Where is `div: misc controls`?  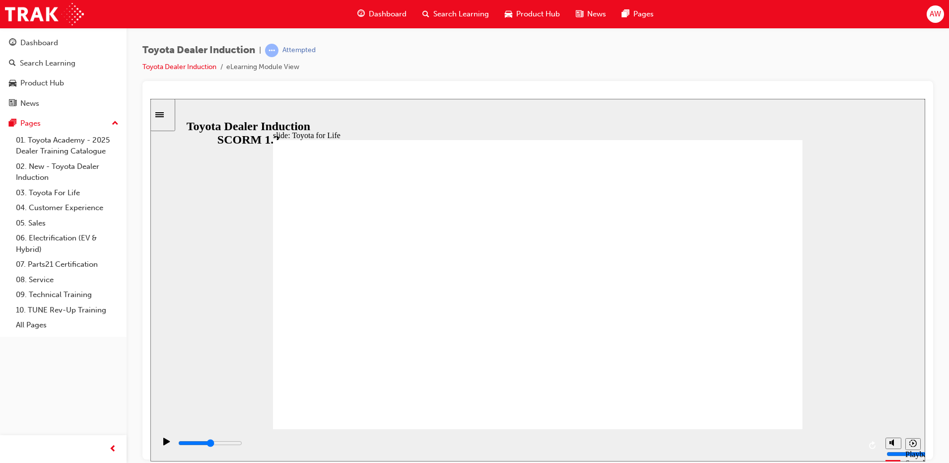
div: misc controls is located at coordinates (750, 346).